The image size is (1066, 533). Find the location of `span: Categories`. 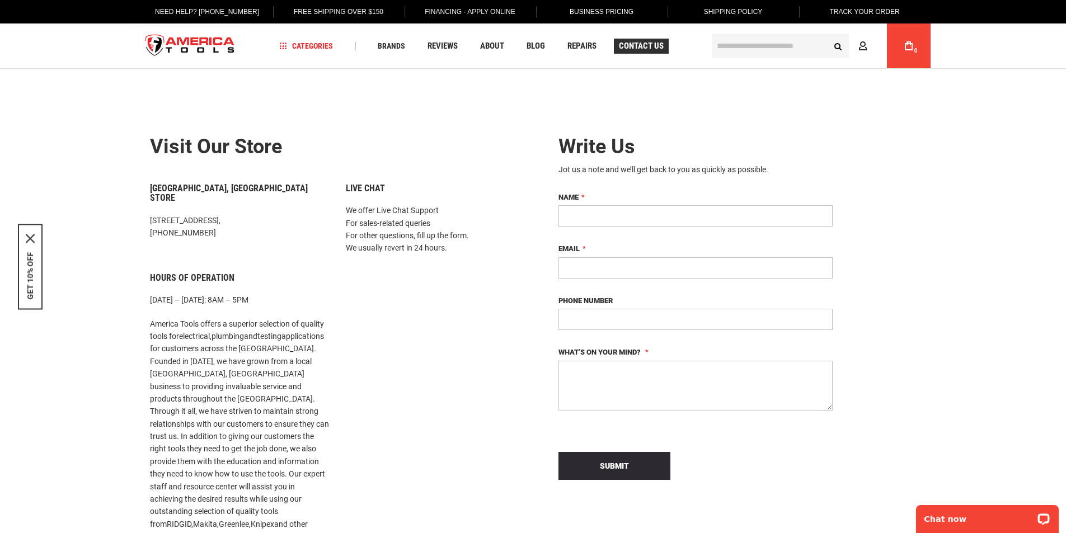

span: Categories is located at coordinates (306, 46).